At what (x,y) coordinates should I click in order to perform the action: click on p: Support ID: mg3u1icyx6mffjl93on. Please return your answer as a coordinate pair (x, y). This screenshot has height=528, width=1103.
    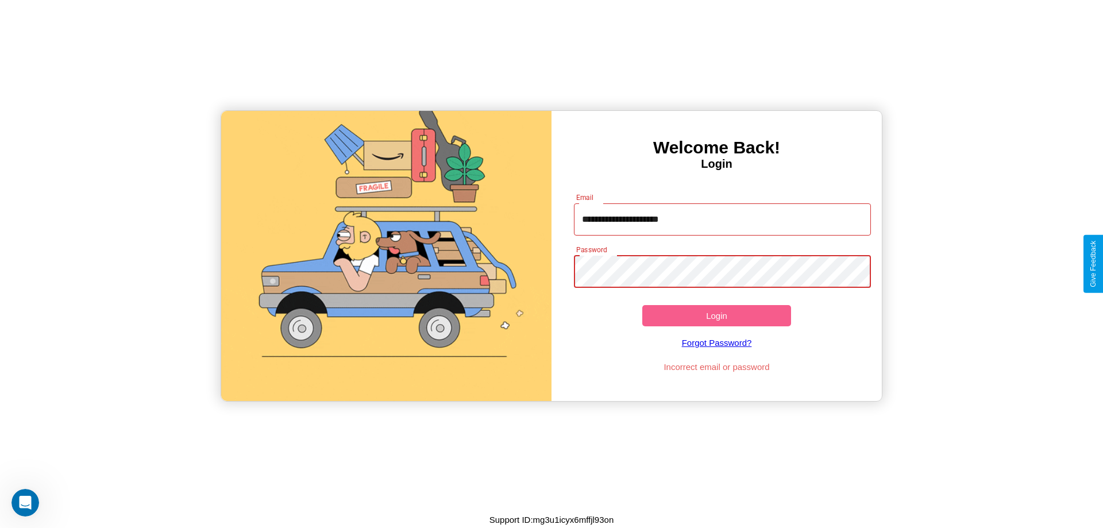
    Looking at the image, I should click on (551, 519).